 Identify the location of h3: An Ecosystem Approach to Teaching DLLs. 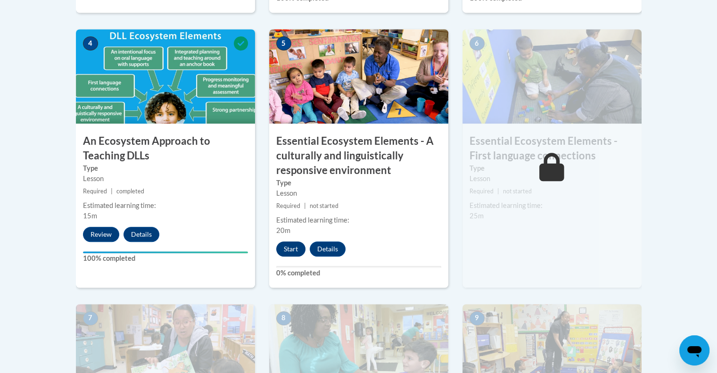
(166, 149).